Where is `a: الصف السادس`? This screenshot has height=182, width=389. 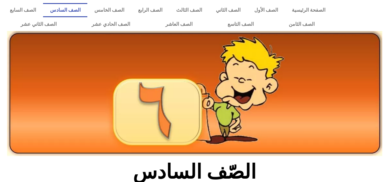
a: الصف السادس is located at coordinates (65, 10).